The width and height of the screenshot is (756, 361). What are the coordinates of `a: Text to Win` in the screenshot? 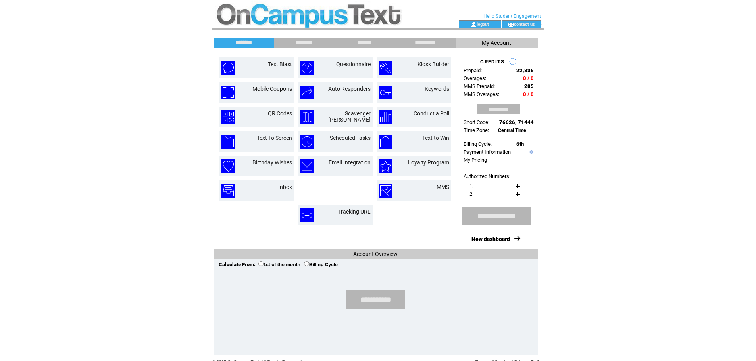 It's located at (436, 138).